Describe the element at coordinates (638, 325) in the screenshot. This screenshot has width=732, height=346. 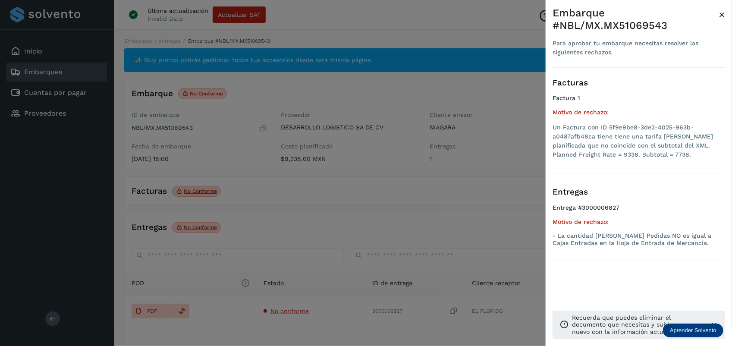
I see `p: Recuerda que puedes eliminar el documento que necesitas y subir uno nuevo con la información actu...` at that location.